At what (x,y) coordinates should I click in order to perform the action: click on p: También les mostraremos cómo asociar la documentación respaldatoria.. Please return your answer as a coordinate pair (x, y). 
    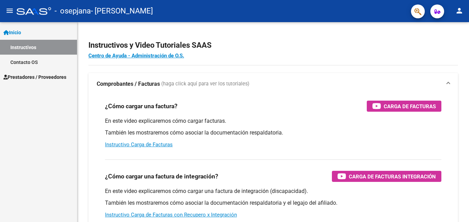
    Looking at the image, I should click on (273, 133).